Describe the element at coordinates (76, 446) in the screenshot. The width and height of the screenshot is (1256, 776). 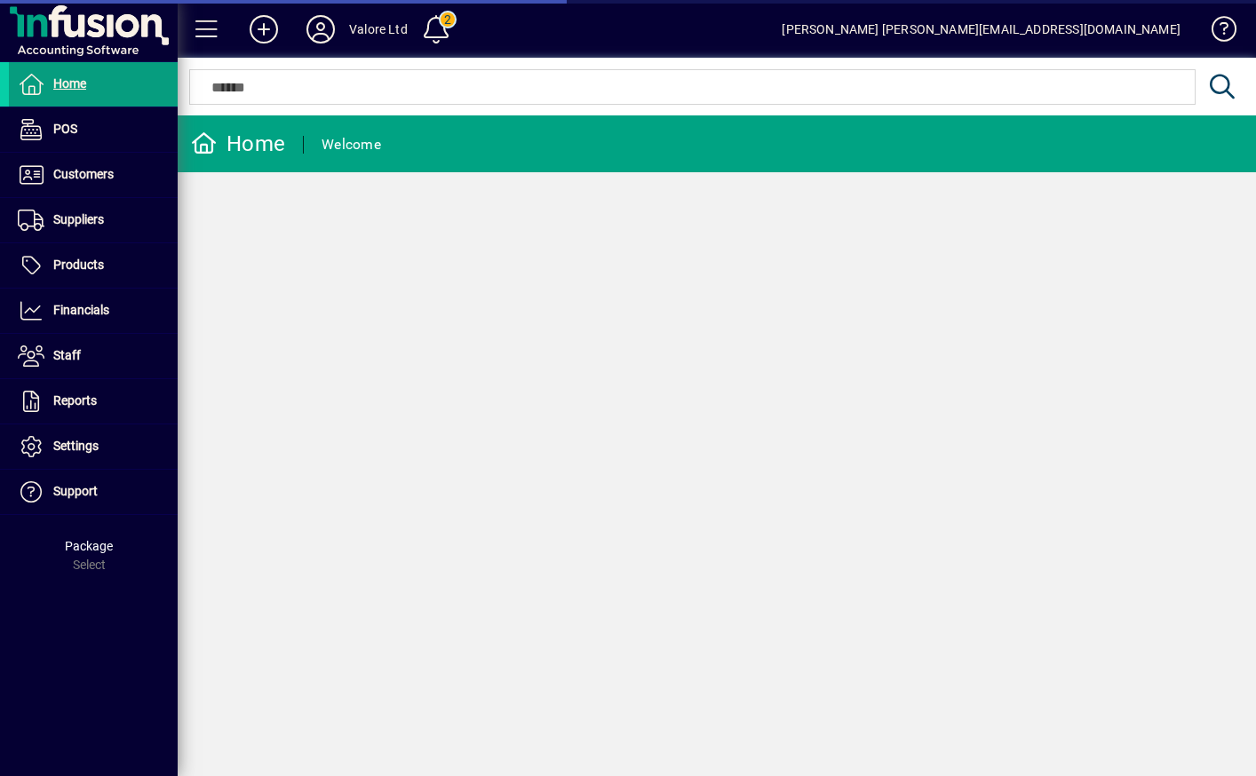
I see `span: Settings` at that location.